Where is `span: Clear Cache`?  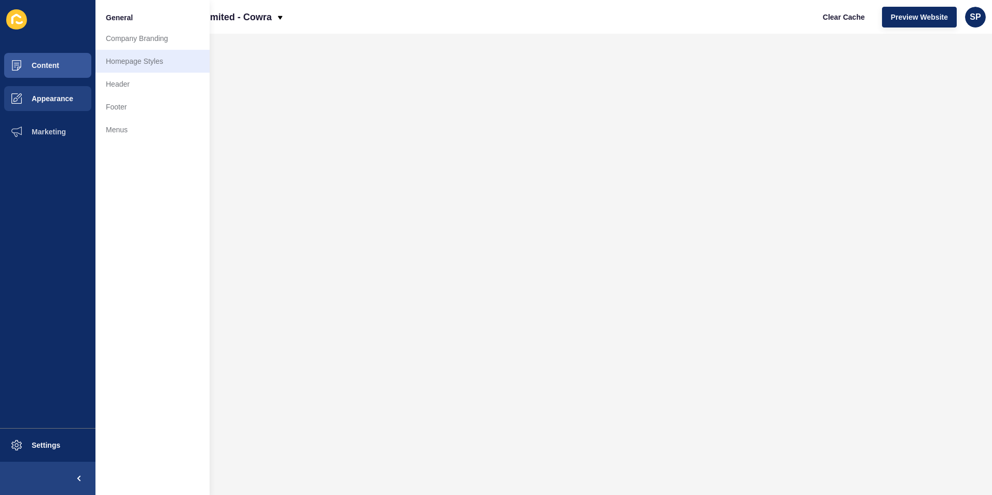
span: Clear Cache is located at coordinates (843, 17).